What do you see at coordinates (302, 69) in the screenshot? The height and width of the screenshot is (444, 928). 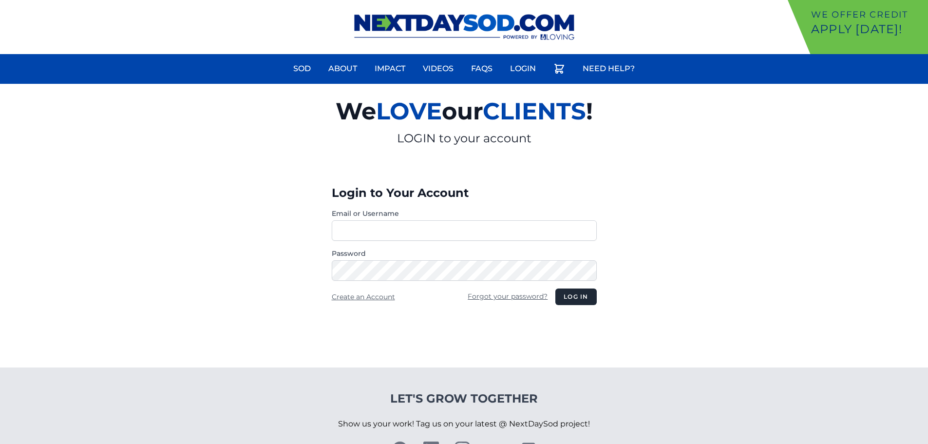 I see `a: Sod` at bounding box center [302, 69].